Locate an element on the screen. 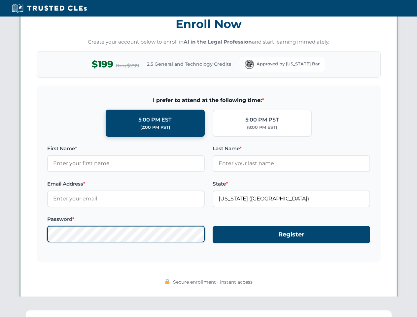 This screenshot has width=417, height=317. label: State is located at coordinates (291, 184).